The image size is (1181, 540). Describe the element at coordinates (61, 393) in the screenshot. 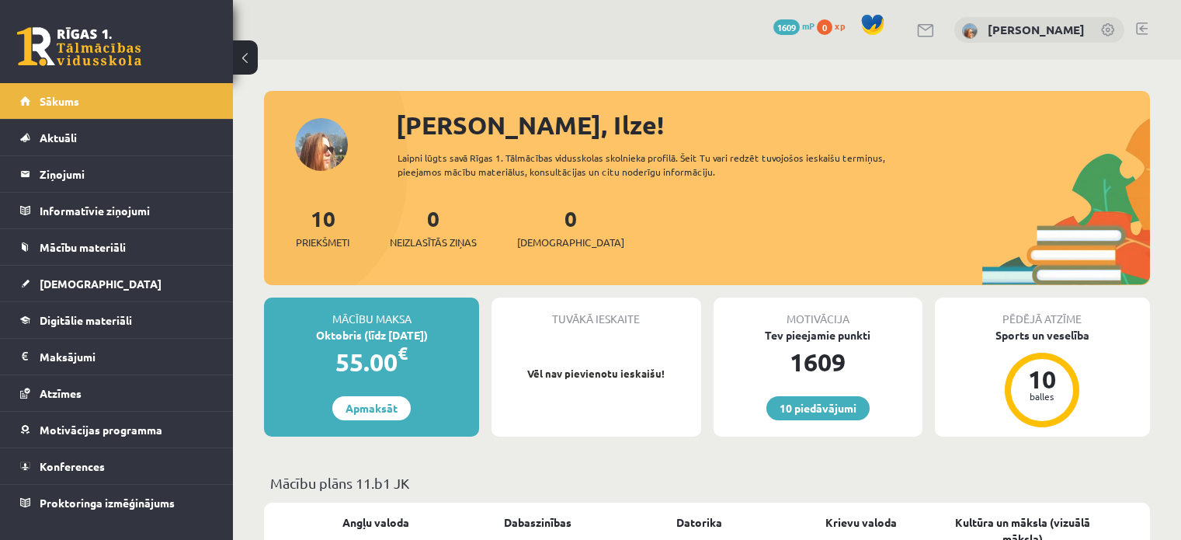

I see `span: Atzīmes` at that location.